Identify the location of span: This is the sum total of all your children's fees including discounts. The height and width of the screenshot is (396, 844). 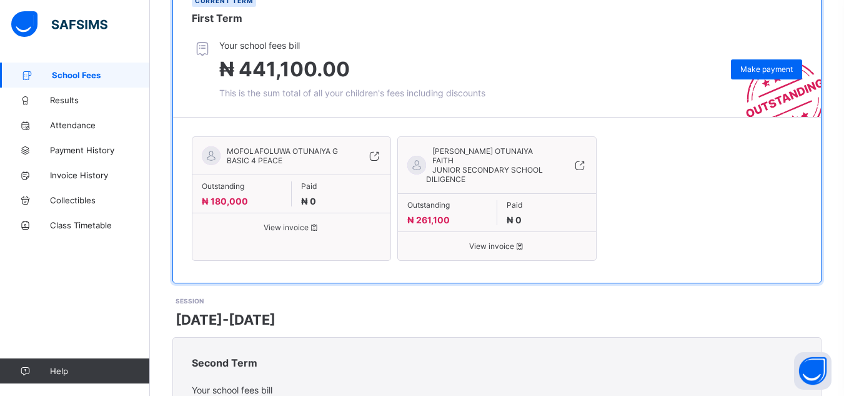
(352, 92).